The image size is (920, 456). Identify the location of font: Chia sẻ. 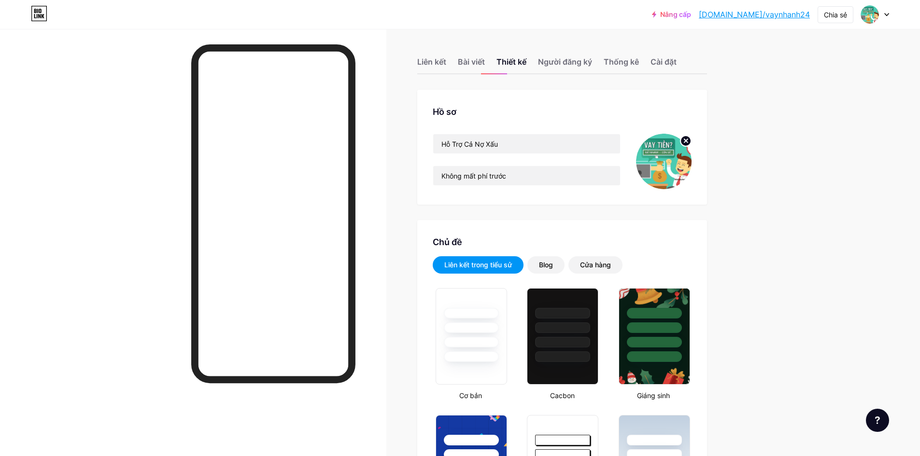
(836, 14).